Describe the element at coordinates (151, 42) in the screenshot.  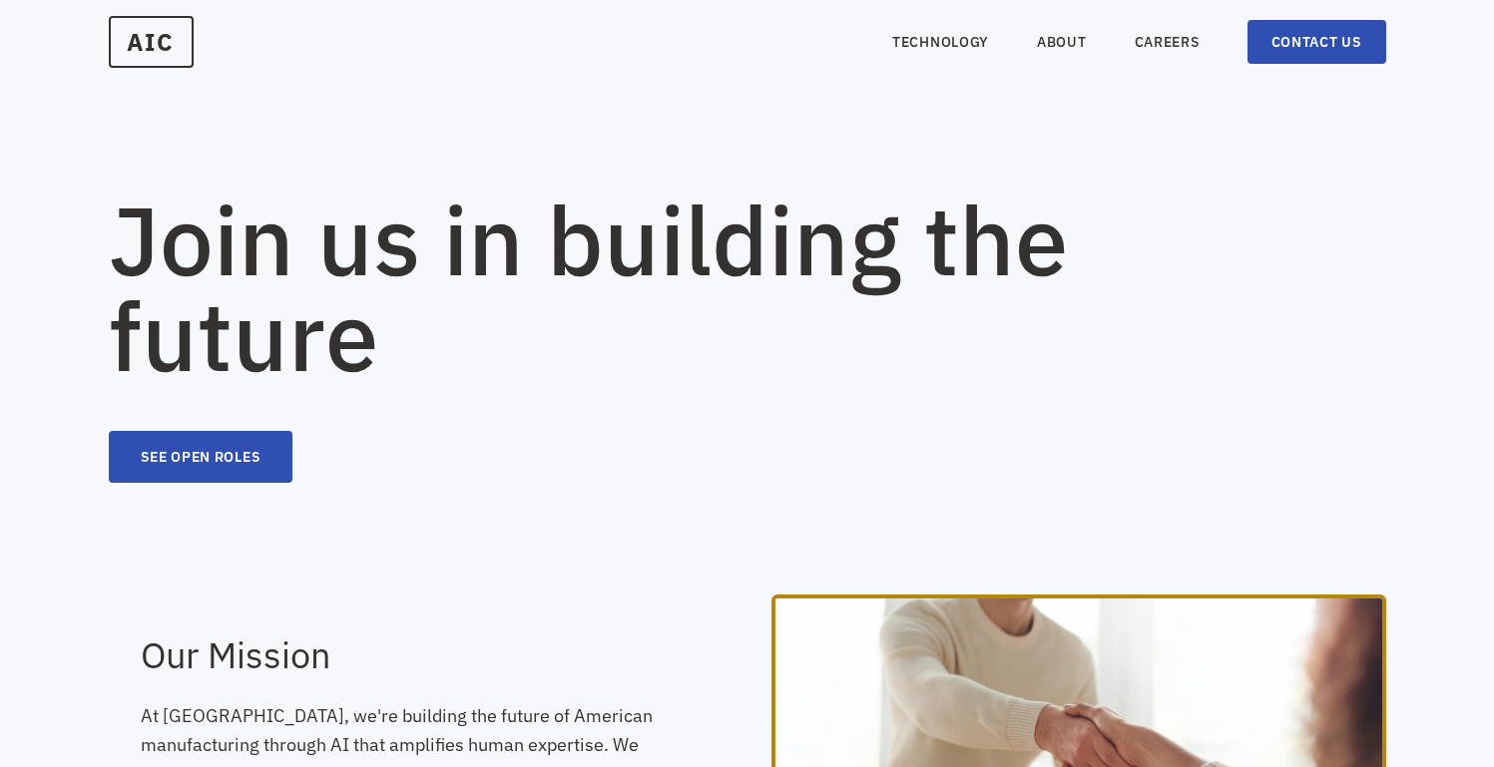
I see `span: AIC` at that location.